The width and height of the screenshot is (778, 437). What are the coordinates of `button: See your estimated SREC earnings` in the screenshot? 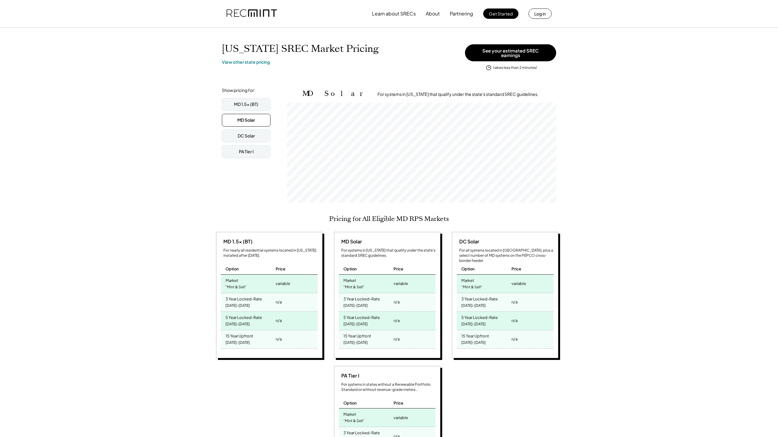 It's located at (510, 53).